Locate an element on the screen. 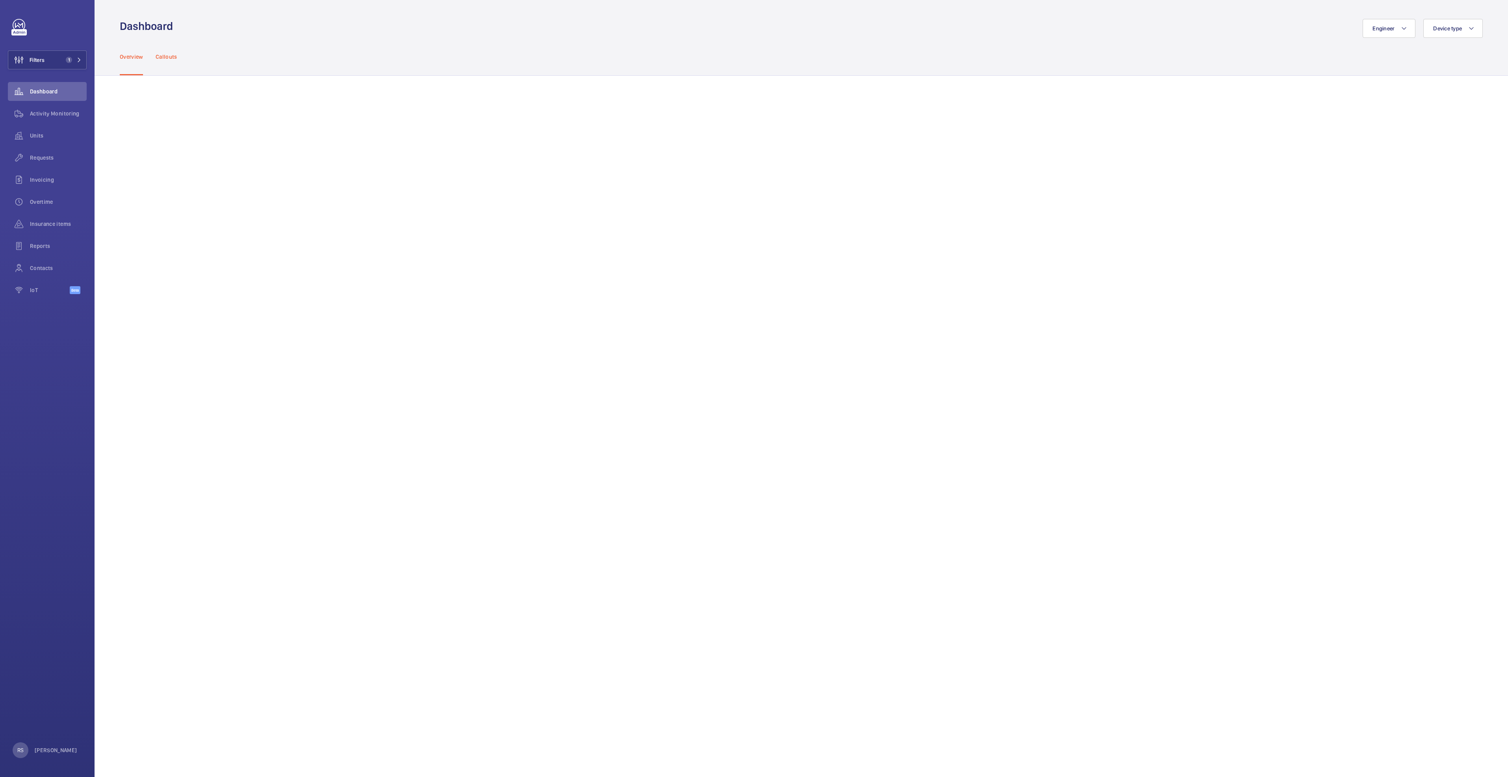  span: Units is located at coordinates (58, 136).